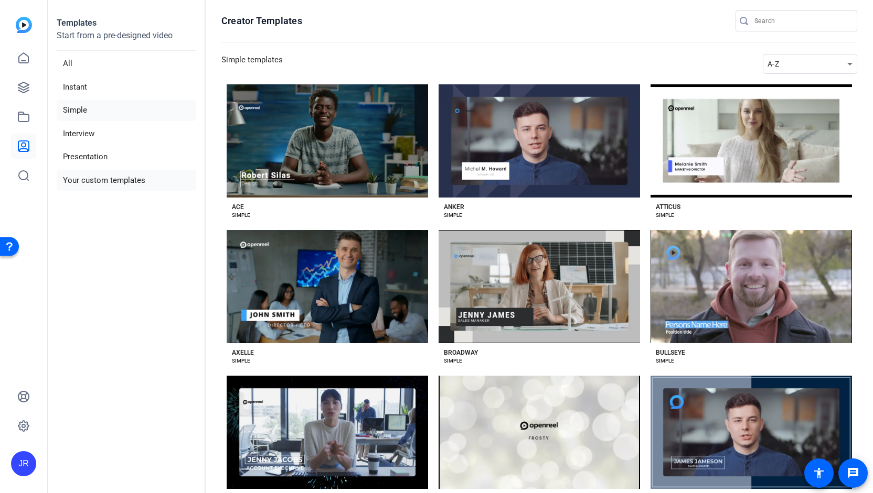 This screenshot has height=493, width=873. Describe the element at coordinates (773, 64) in the screenshot. I see `span: A-Z` at that location.